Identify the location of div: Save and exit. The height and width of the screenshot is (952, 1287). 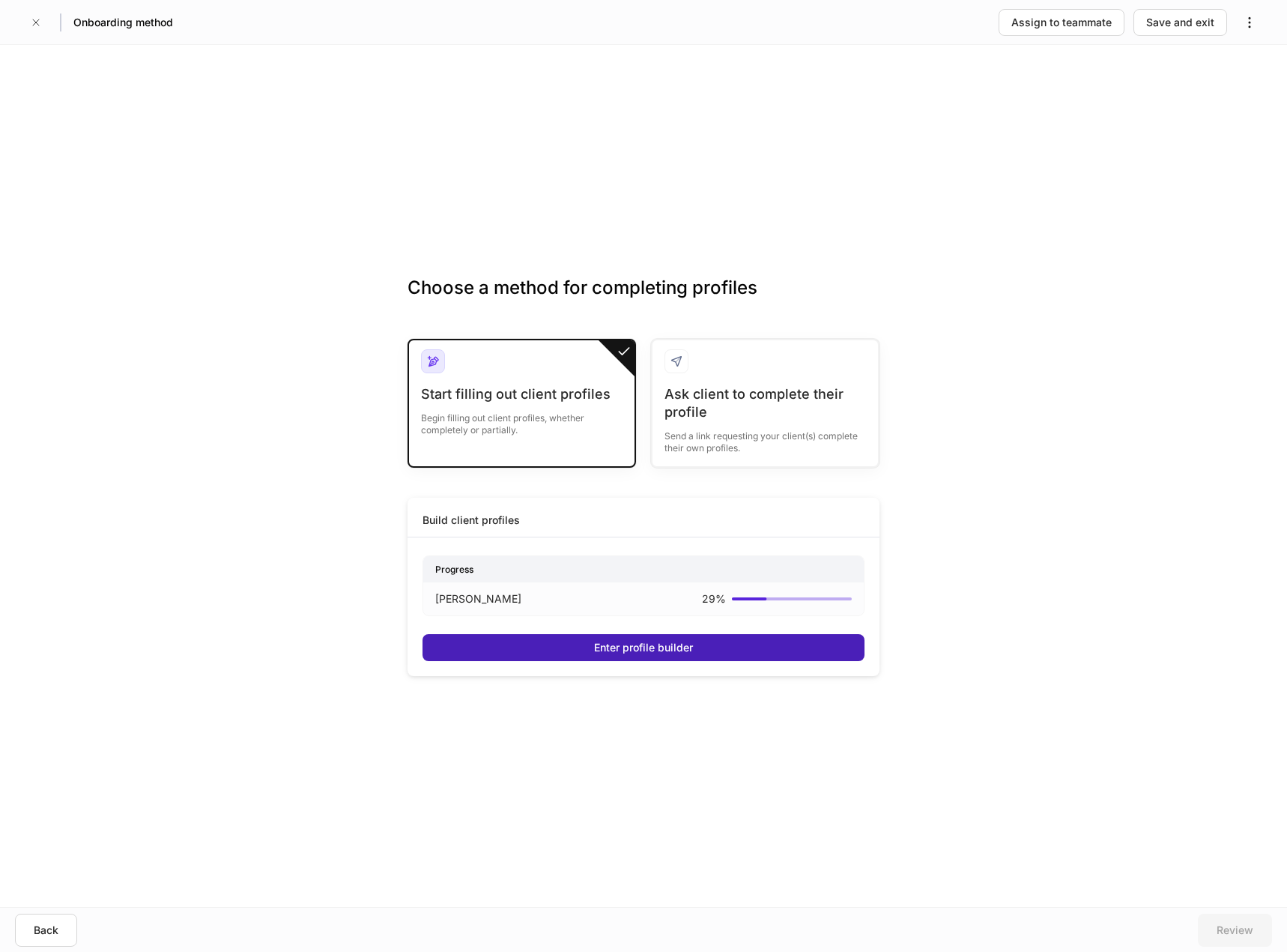
(1180, 23).